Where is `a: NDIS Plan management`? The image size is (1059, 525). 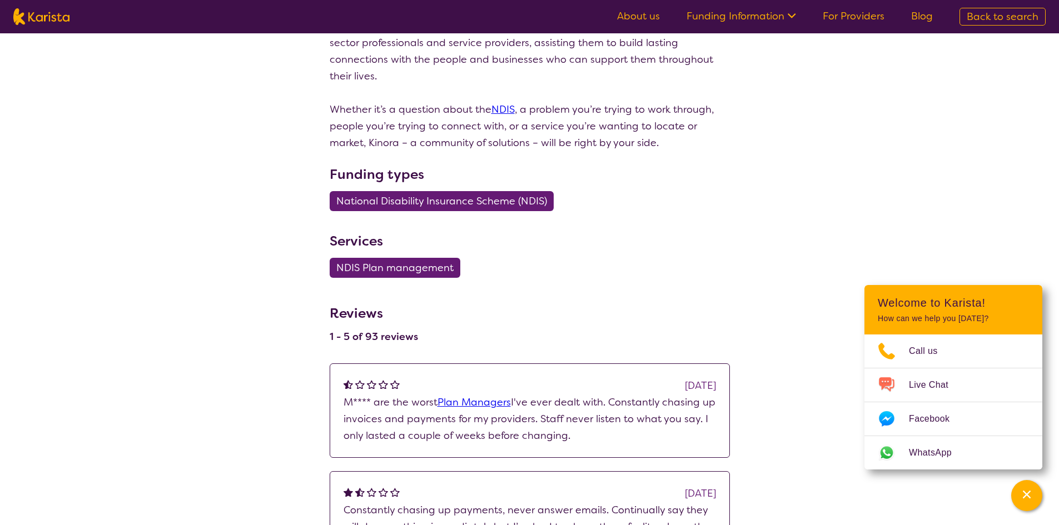
a: NDIS Plan management is located at coordinates (398, 268).